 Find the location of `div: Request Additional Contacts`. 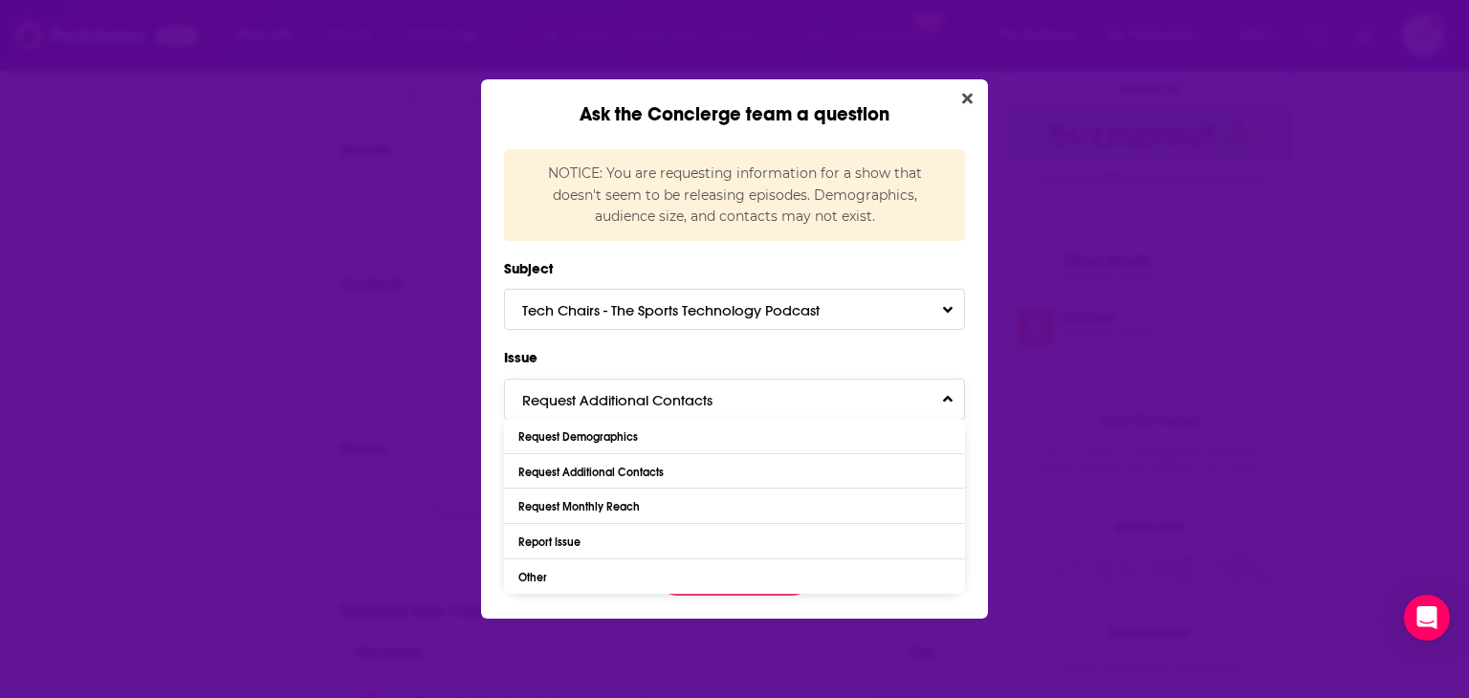

div: Request Additional Contacts is located at coordinates (593, 472).